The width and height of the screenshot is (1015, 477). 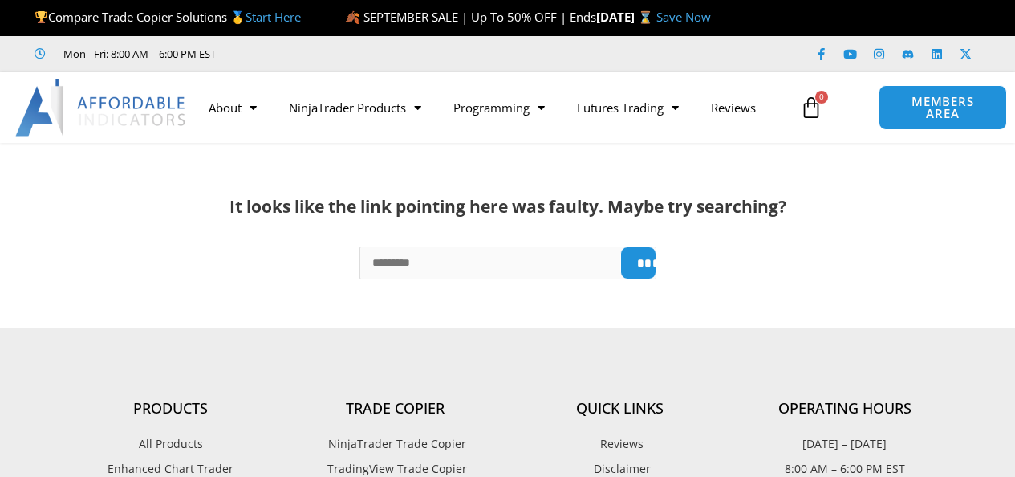 I want to click on span: 🍂 SEPTEMBER SALE | Up To 50% OFF | Ends, so click(x=470, y=17).